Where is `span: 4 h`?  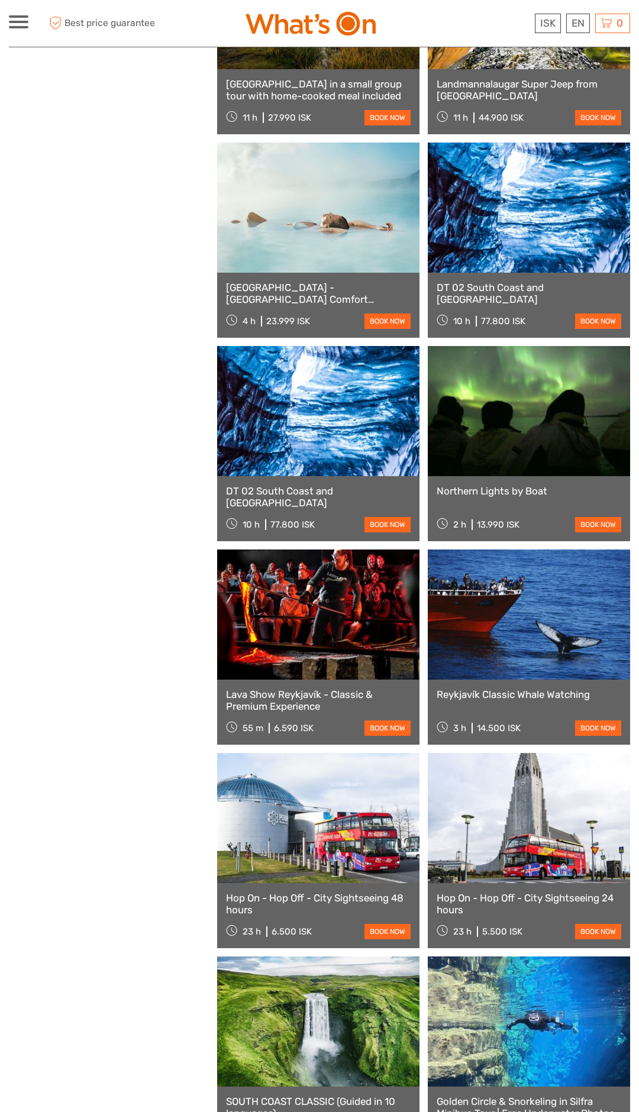
span: 4 h is located at coordinates (249, 321).